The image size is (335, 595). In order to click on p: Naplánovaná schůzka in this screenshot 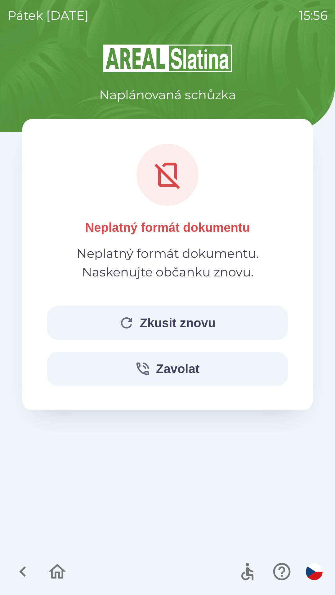, I will do `click(167, 95)`.